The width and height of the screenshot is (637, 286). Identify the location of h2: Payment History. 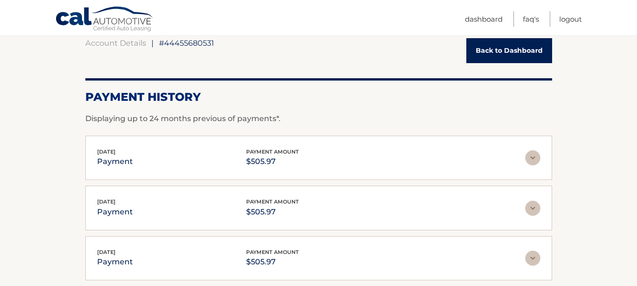
(319, 97).